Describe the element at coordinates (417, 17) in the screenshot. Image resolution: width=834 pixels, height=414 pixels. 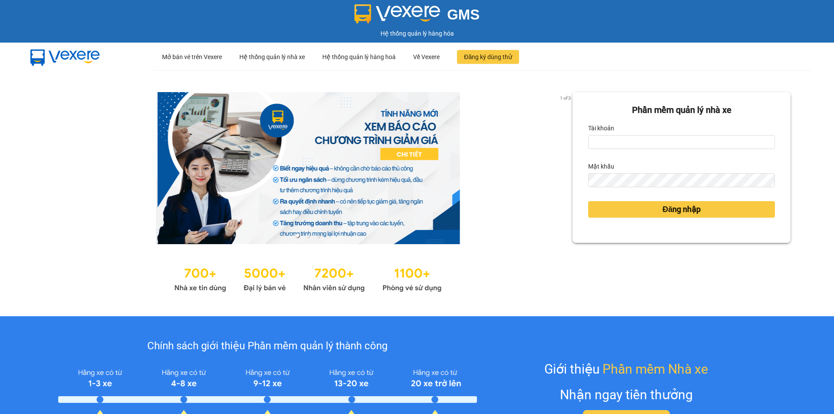
I see `a: GMS` at that location.